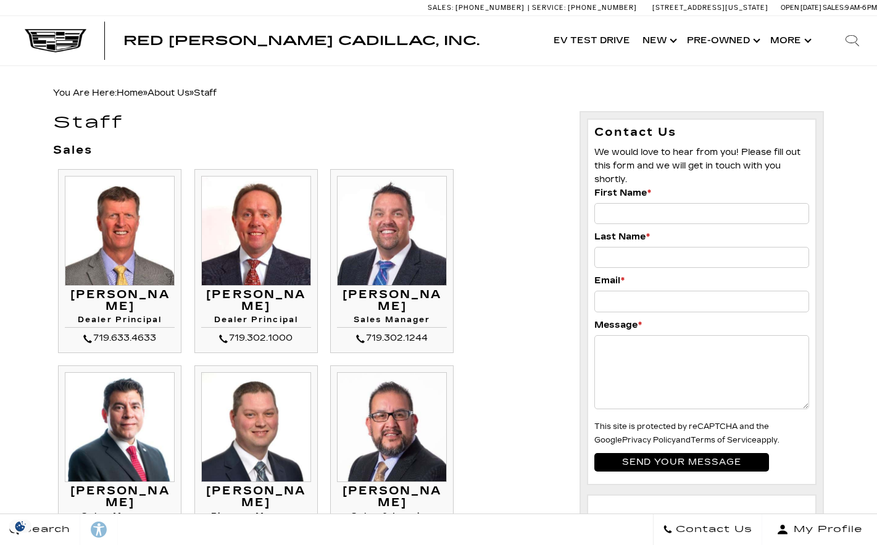 The image size is (877, 545). I want to click on div: Breadcrumbs, so click(438, 93).